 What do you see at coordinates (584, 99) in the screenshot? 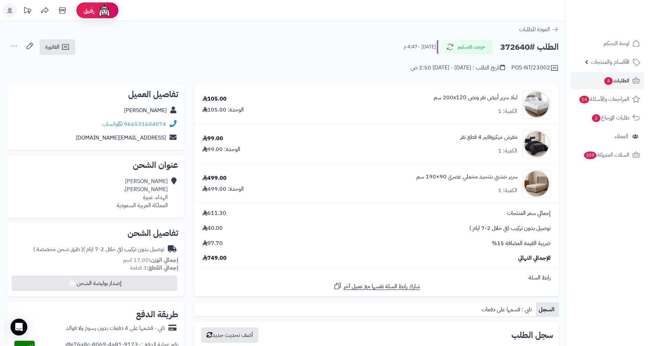
I see `span: 14` at bounding box center [584, 99].